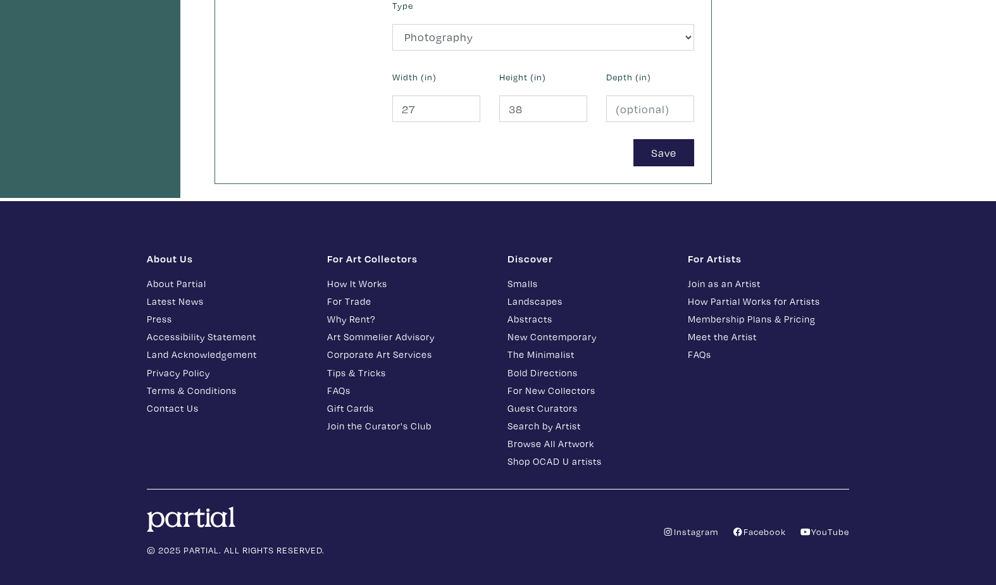 The image size is (996, 585). What do you see at coordinates (588, 461) in the screenshot?
I see `a: Shop OCAD U artists` at bounding box center [588, 461].